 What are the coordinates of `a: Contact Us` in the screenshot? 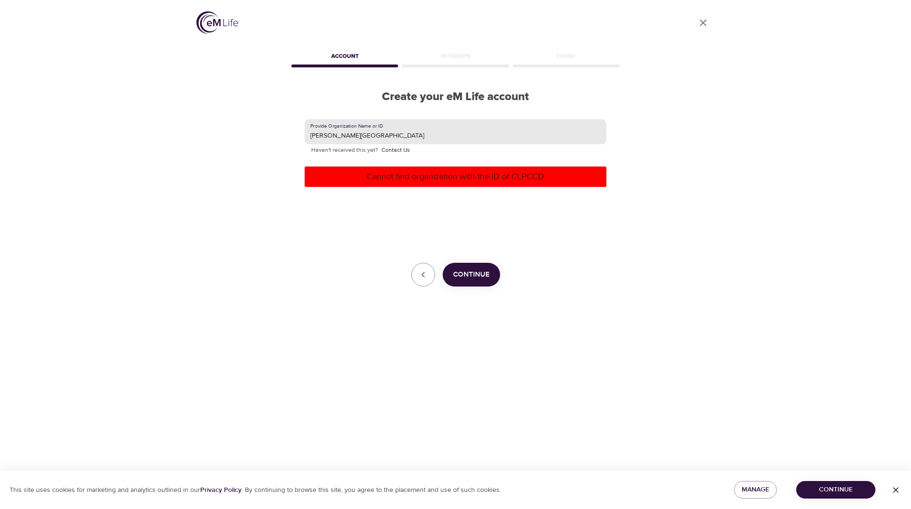 It's located at (396, 150).